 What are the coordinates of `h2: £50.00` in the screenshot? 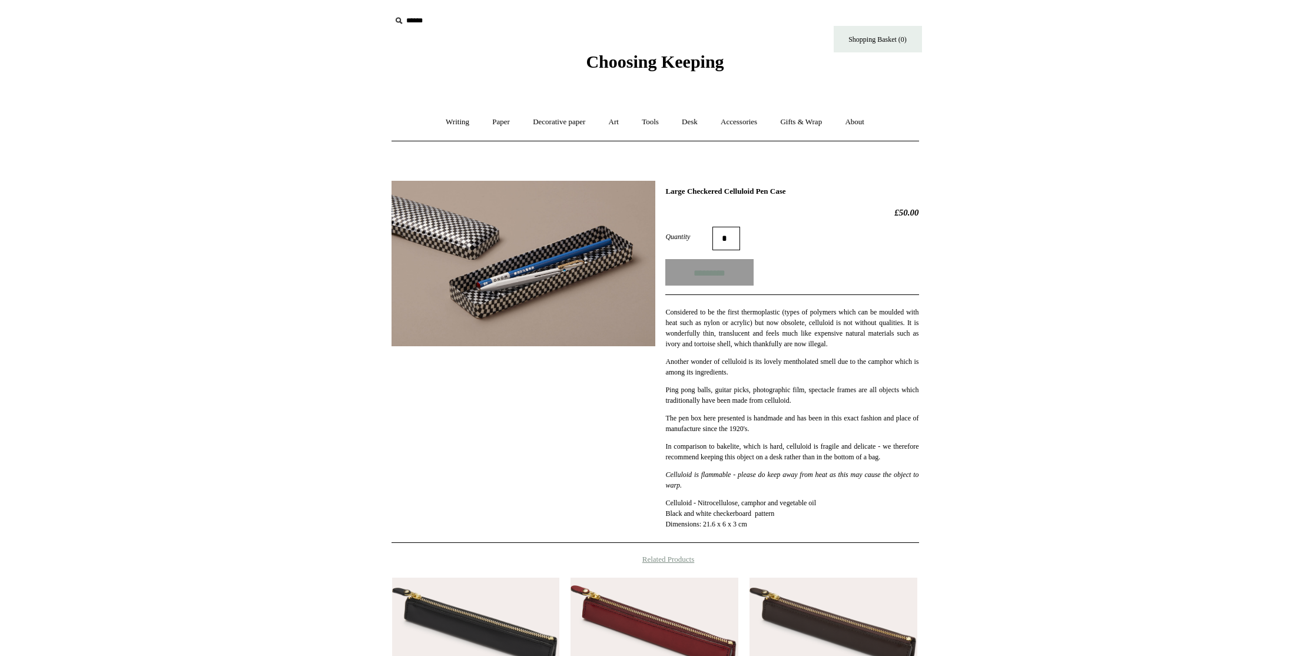 It's located at (792, 213).